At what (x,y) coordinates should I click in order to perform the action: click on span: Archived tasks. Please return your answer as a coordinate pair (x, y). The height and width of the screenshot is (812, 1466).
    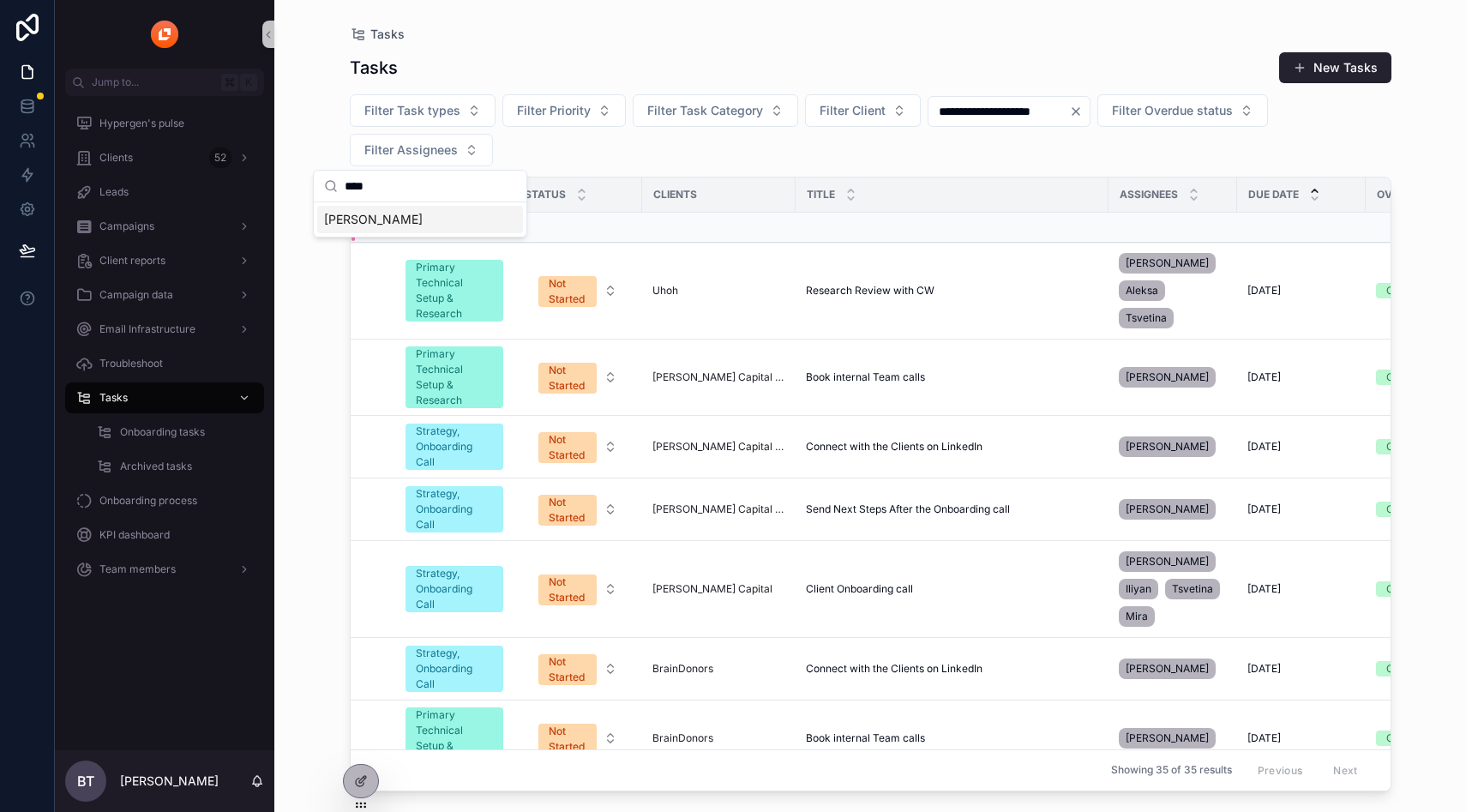
    Looking at the image, I should click on (156, 466).